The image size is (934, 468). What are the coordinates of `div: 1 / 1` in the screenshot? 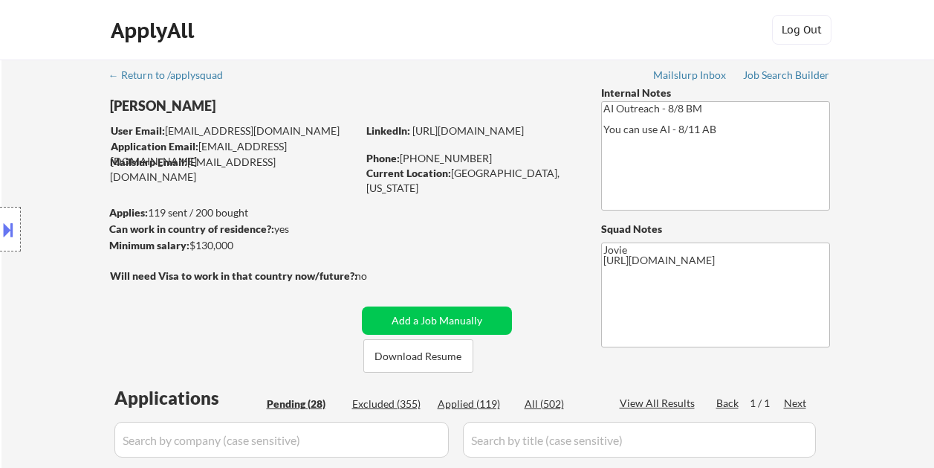 It's located at (767, 403).